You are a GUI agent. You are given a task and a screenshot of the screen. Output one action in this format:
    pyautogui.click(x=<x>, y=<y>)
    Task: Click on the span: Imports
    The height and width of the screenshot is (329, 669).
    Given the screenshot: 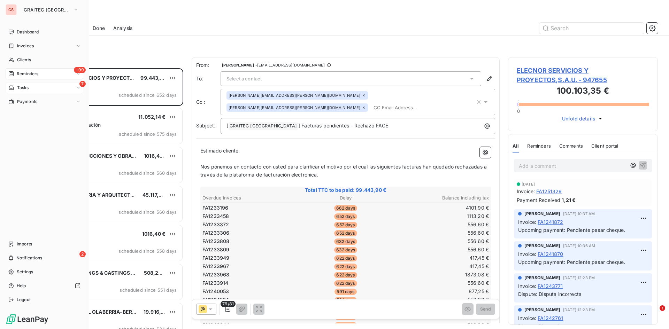 What is the action you would take?
    pyautogui.click(x=24, y=244)
    